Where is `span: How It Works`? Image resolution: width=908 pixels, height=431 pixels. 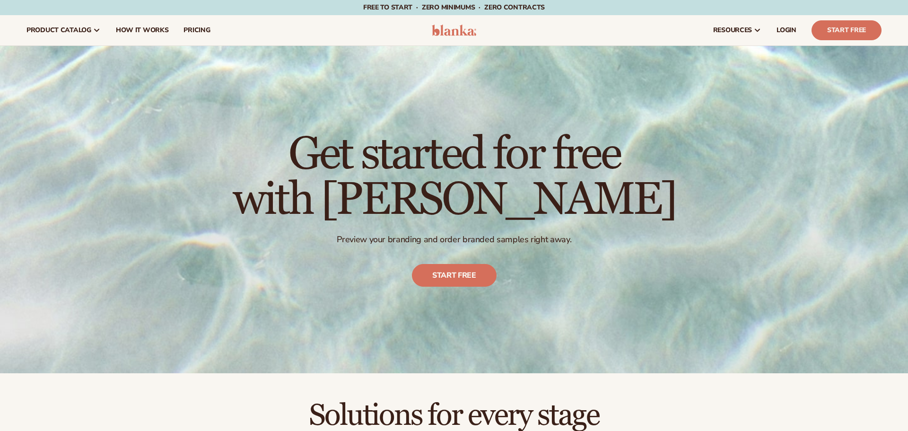 span: How It Works is located at coordinates (142, 30).